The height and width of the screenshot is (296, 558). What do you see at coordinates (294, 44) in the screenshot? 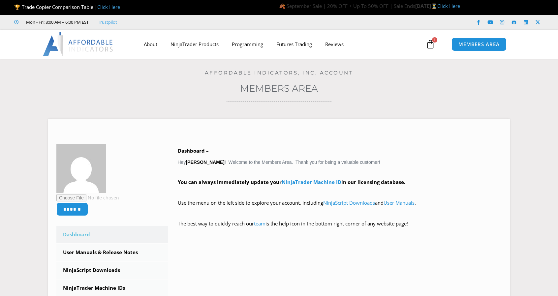
I see `a: Futures Trading` at bounding box center [294, 44].